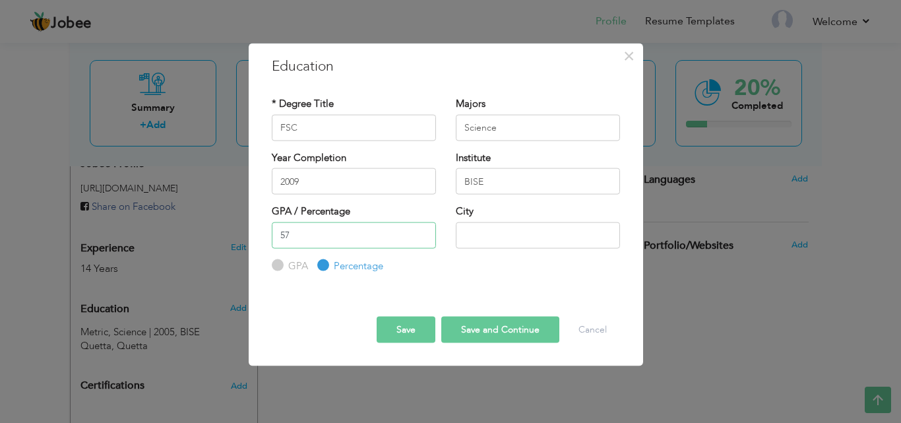 This screenshot has width=901, height=423. What do you see at coordinates (473, 157) in the screenshot?
I see `label: Institute` at bounding box center [473, 157].